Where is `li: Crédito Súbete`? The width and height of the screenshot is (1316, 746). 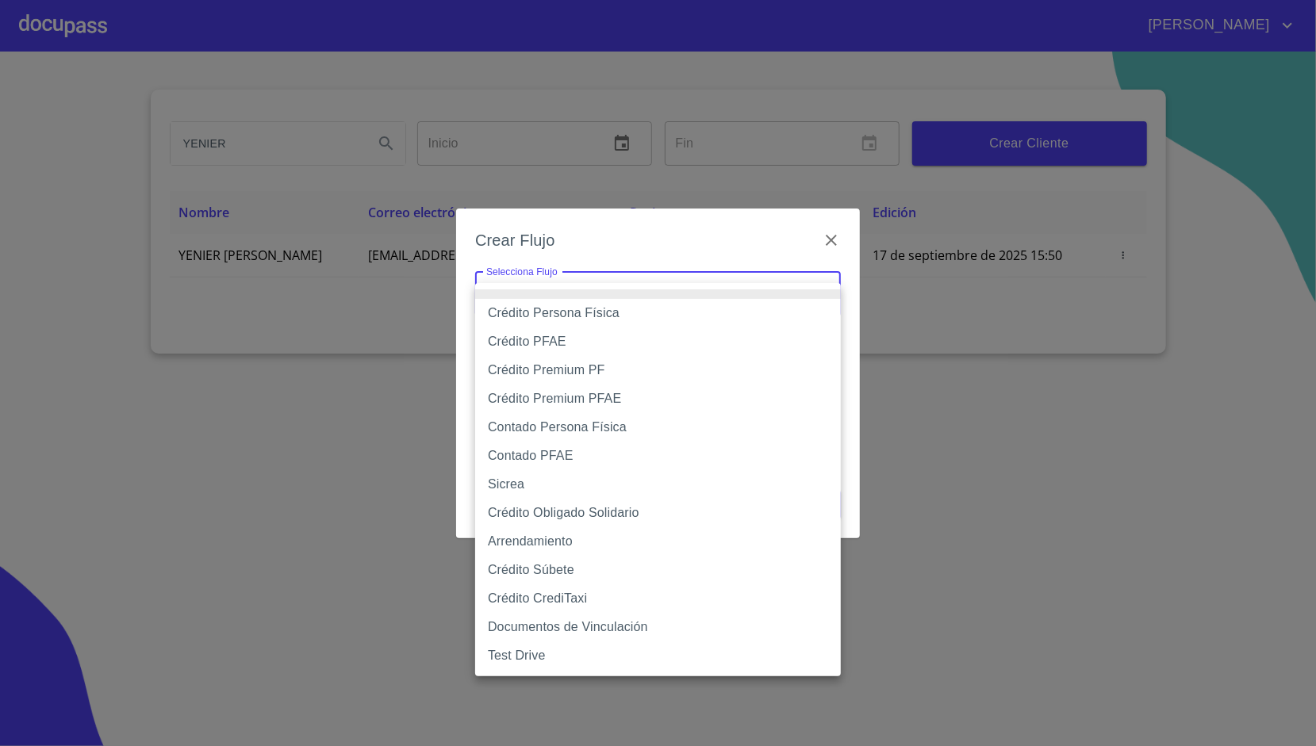
li: Crédito Súbete is located at coordinates (657, 570).